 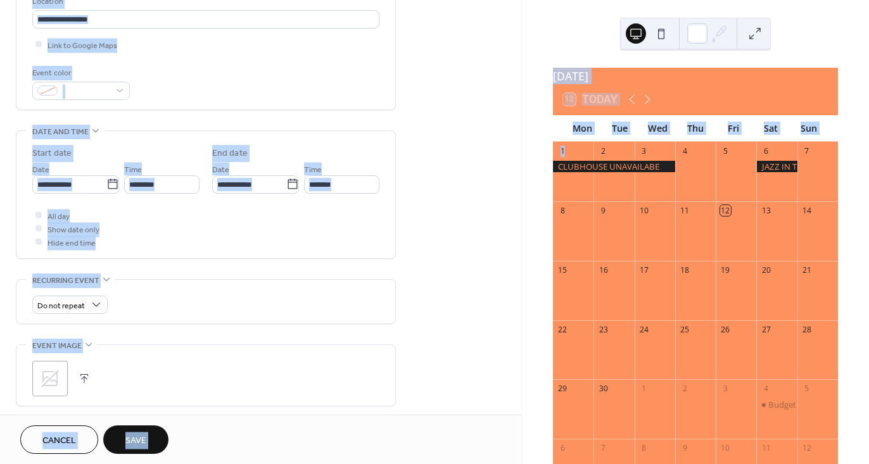 I want to click on div: CLUBHOUSE UNAVAILABE, so click(x=614, y=167).